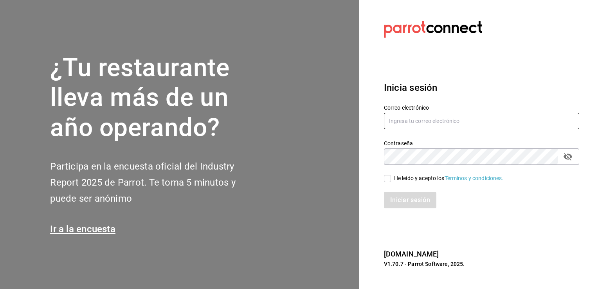 This screenshot has height=289, width=598. Describe the element at coordinates (481, 143) in the screenshot. I see `label: Contraseña` at that location.